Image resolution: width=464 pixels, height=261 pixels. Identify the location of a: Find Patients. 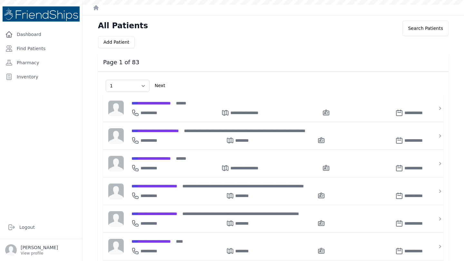
(41, 49).